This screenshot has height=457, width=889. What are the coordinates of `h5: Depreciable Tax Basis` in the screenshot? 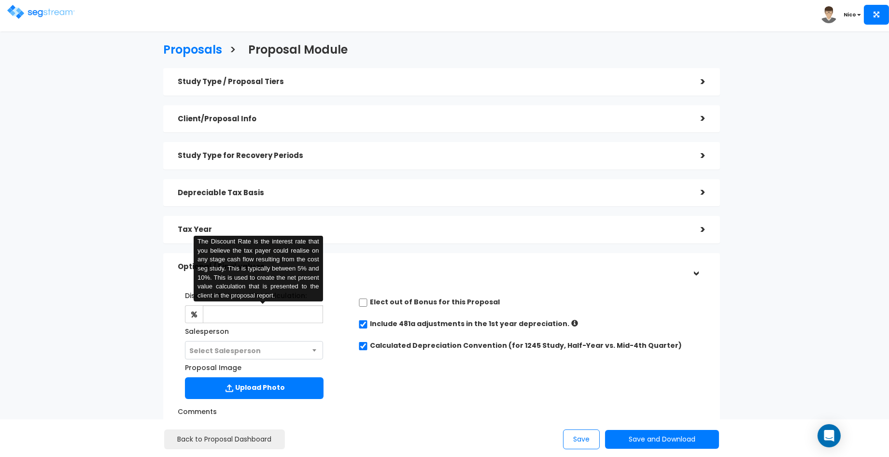 It's located at (432, 193).